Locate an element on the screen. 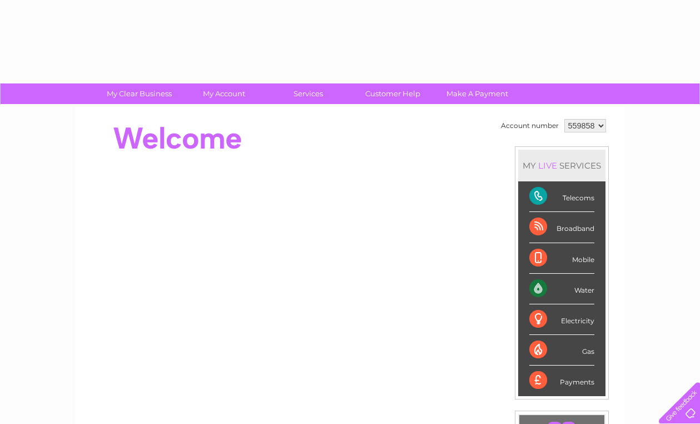 The image size is (700, 424). a: My Account is located at coordinates (224, 93).